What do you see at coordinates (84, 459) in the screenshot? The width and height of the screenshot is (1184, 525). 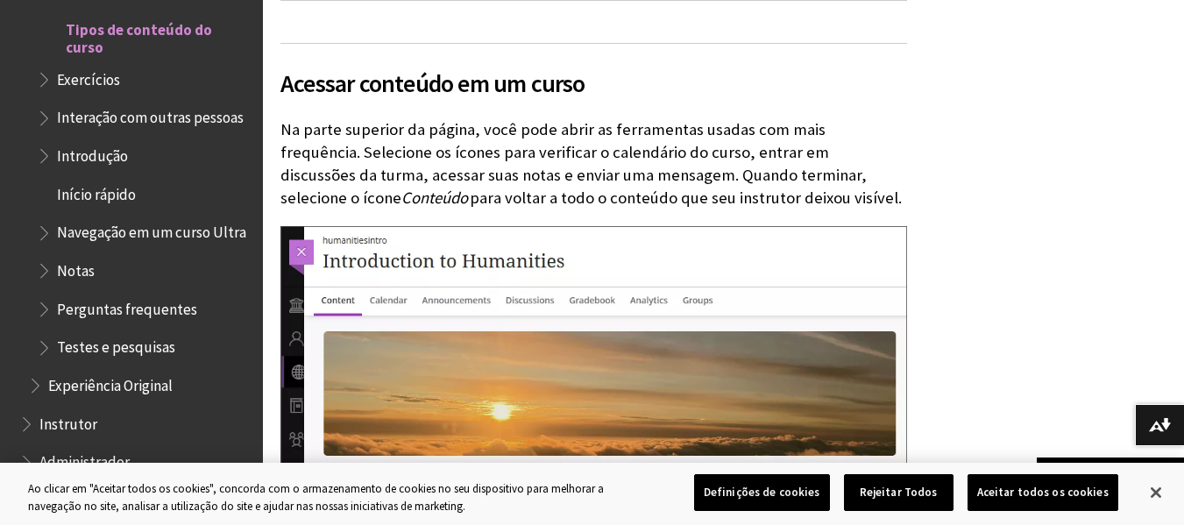 I see `span: Administrador` at bounding box center [84, 459].